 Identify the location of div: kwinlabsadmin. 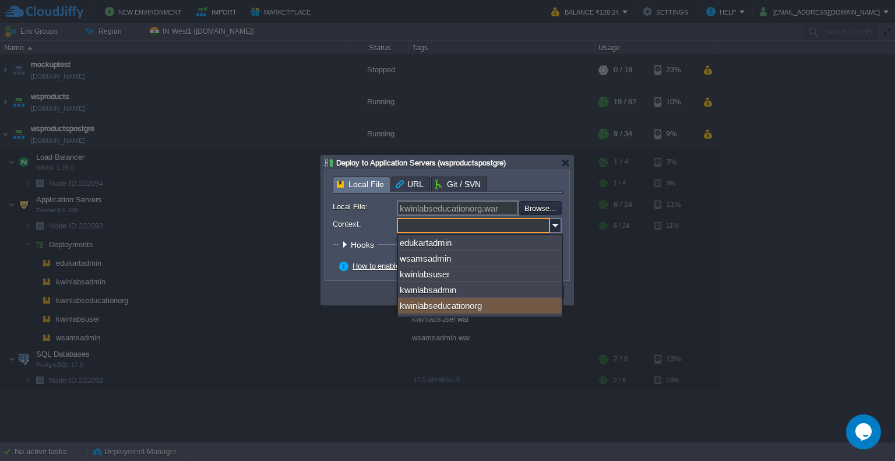
(480, 290).